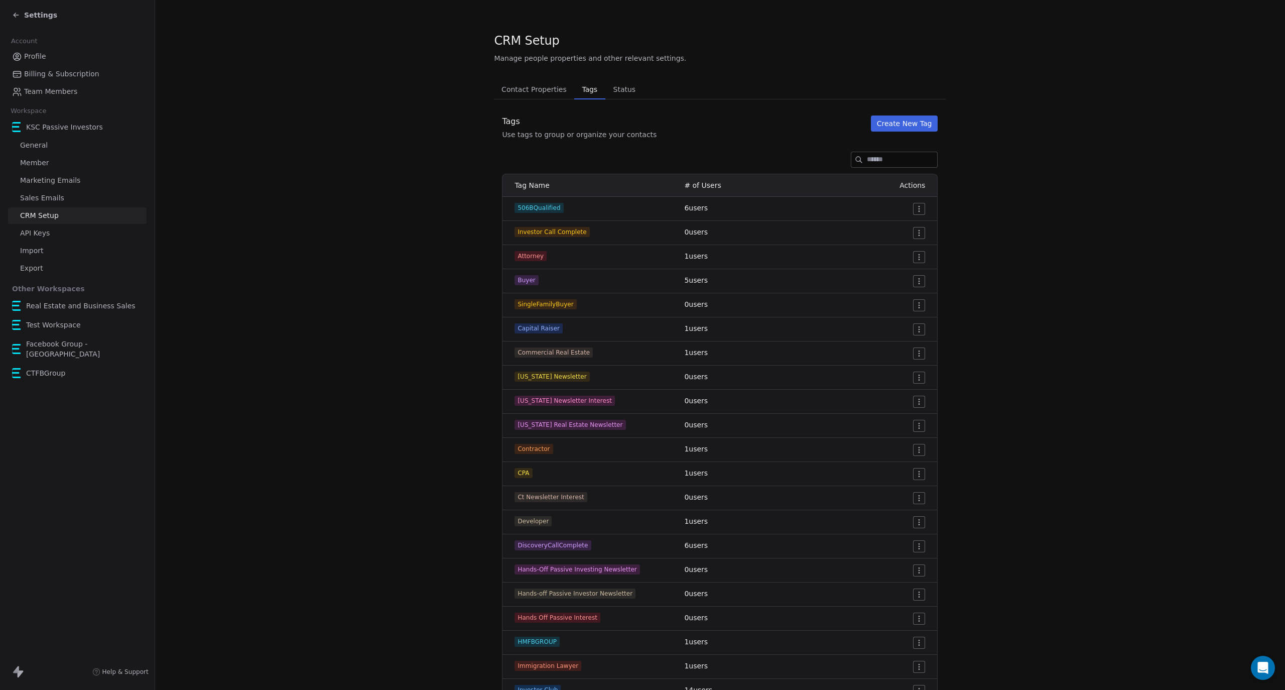  Describe the element at coordinates (120, 672) in the screenshot. I see `a: Help & Support` at that location.